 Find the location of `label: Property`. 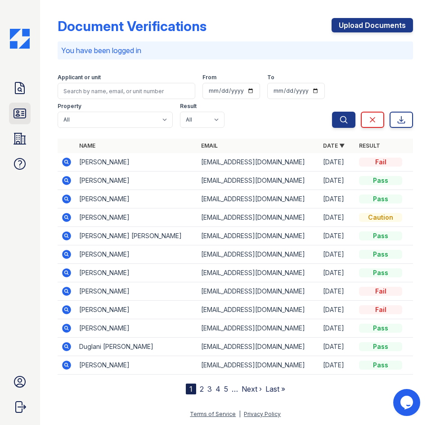

label: Property is located at coordinates (69, 106).